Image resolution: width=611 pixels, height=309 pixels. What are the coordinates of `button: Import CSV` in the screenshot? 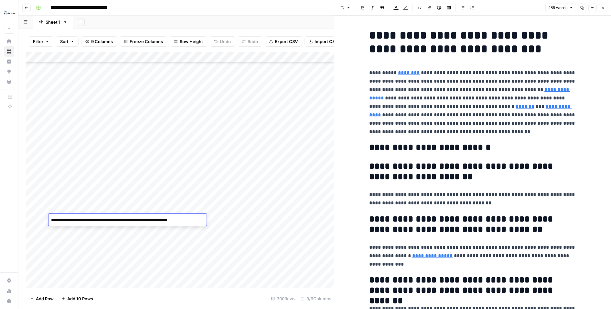 It's located at (323, 41).